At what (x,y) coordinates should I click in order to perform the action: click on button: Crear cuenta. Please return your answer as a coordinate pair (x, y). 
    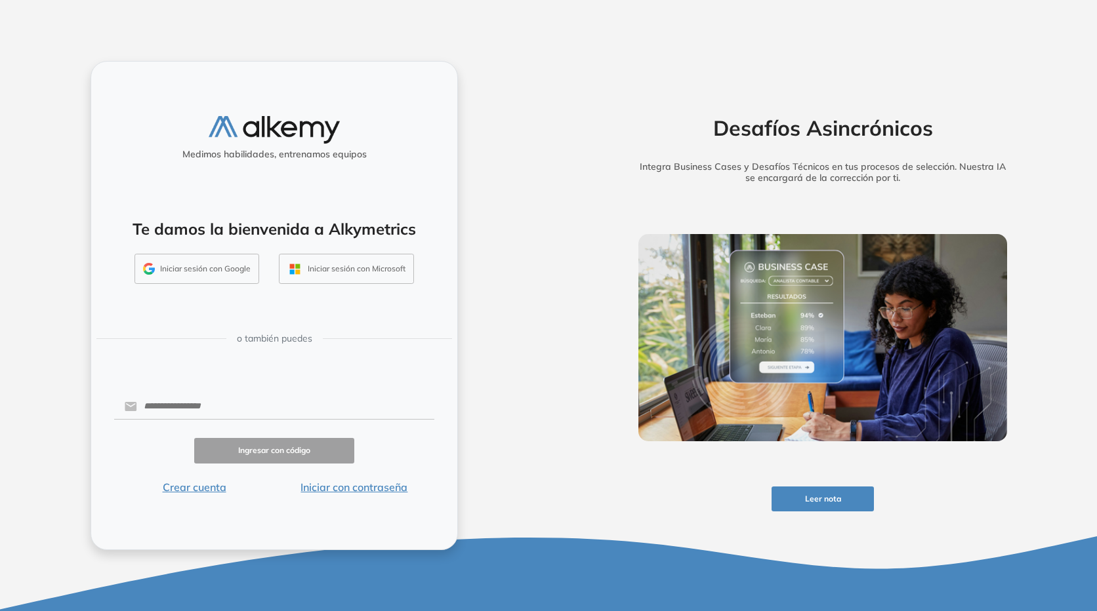
    Looking at the image, I should click on (194, 487).